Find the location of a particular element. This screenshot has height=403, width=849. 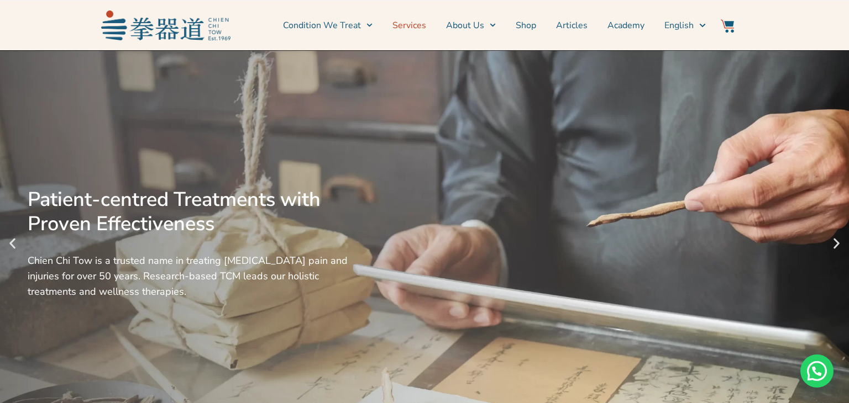

nav: Menu is located at coordinates (471, 25).